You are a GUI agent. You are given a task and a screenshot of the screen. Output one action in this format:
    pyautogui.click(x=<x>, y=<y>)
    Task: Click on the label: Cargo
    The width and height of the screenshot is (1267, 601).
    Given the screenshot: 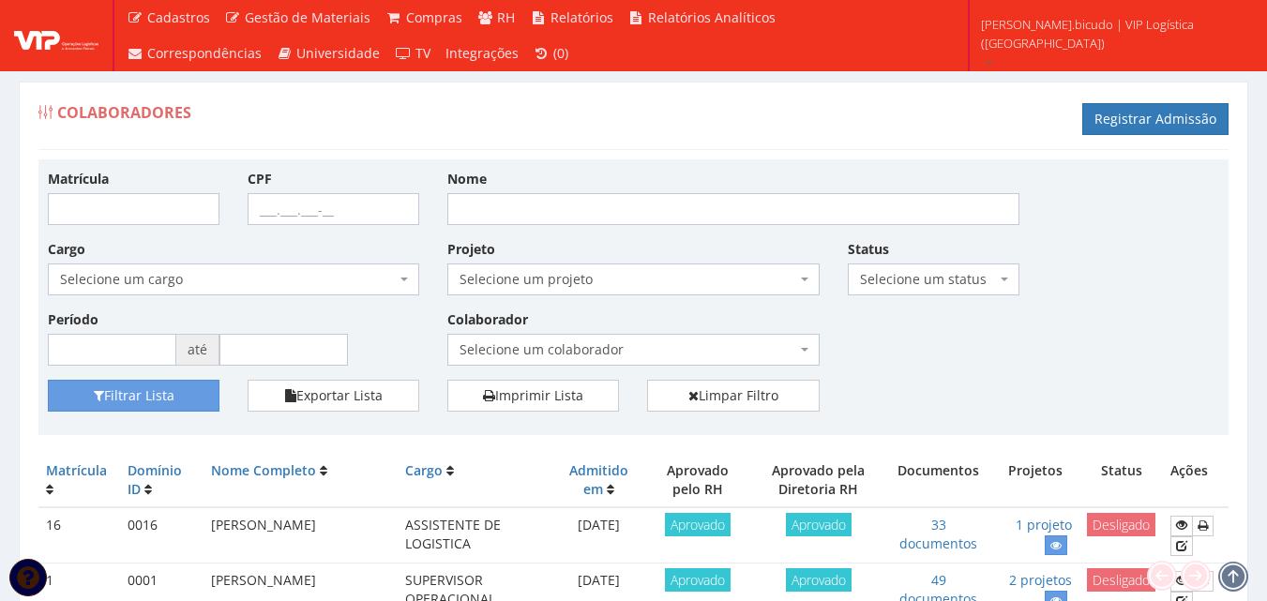 What is the action you would take?
    pyautogui.click(x=67, y=250)
    